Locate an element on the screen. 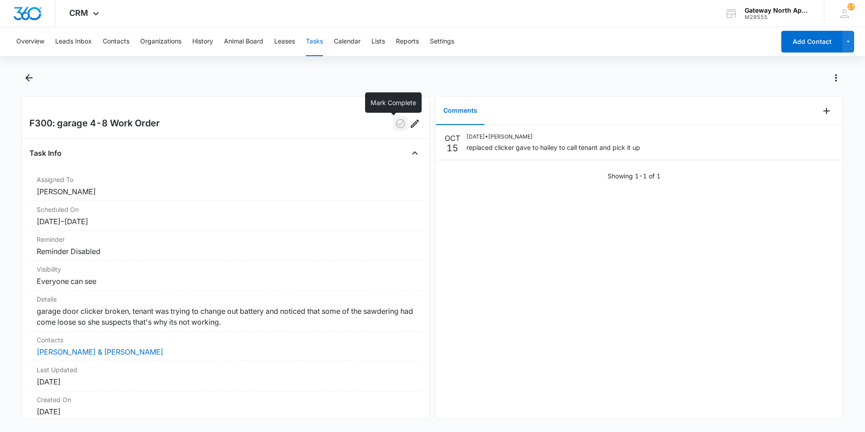 This screenshot has height=432, width=865. button: Overview is located at coordinates (30, 42).